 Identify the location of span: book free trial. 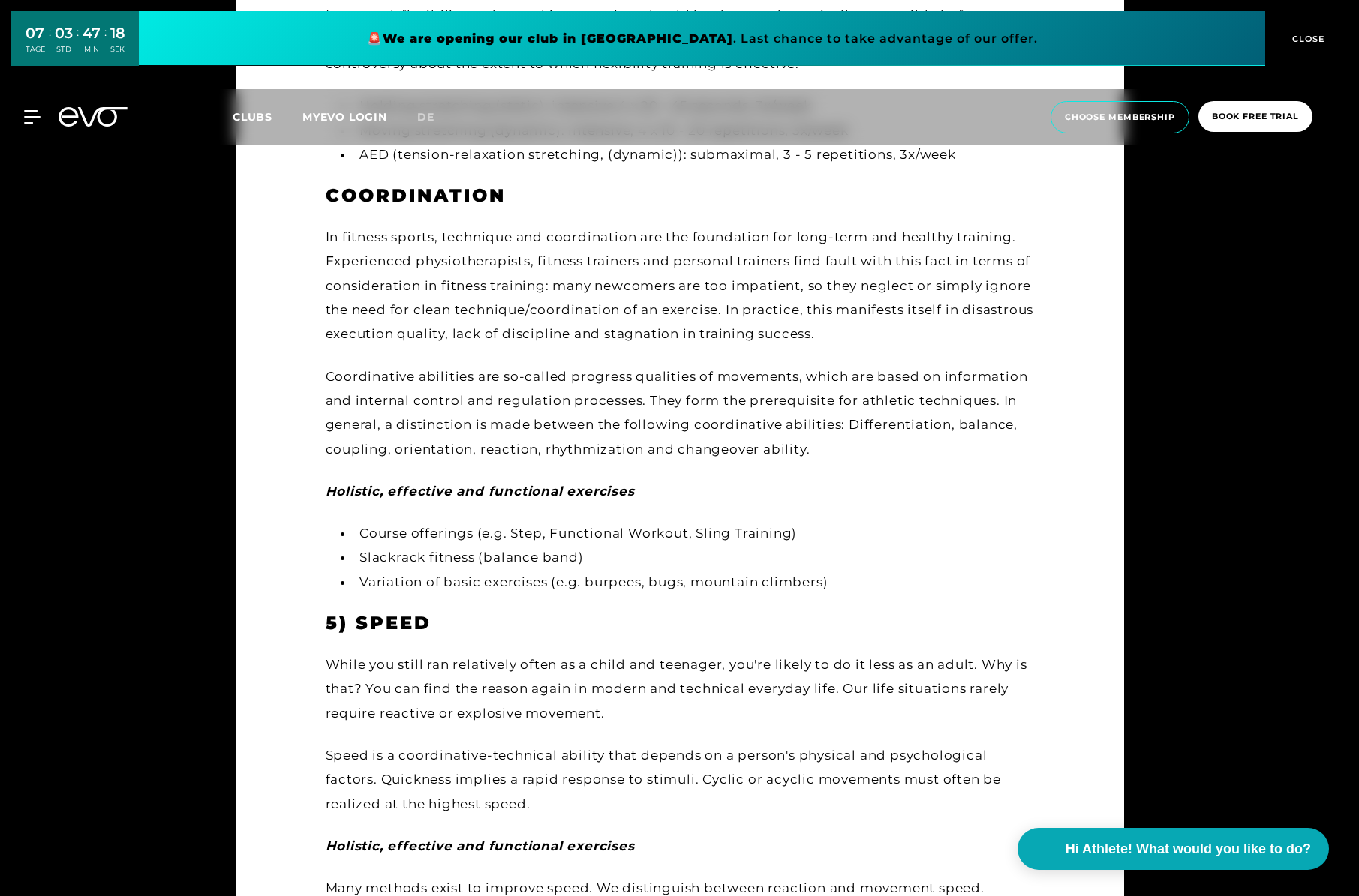
(1255, 116).